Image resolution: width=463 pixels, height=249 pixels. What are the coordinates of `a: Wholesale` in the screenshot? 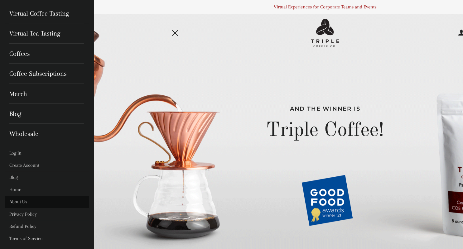 It's located at (47, 134).